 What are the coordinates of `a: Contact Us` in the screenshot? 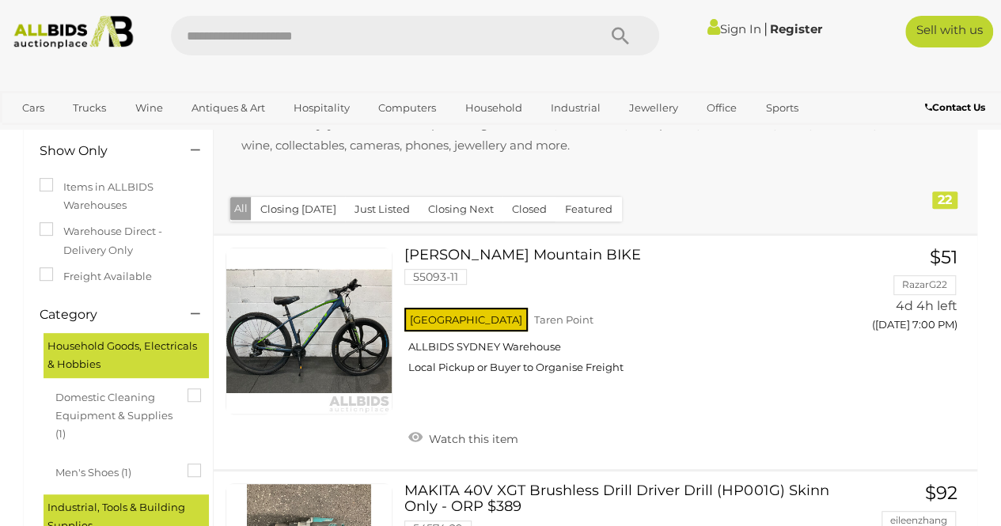 It's located at (957, 108).